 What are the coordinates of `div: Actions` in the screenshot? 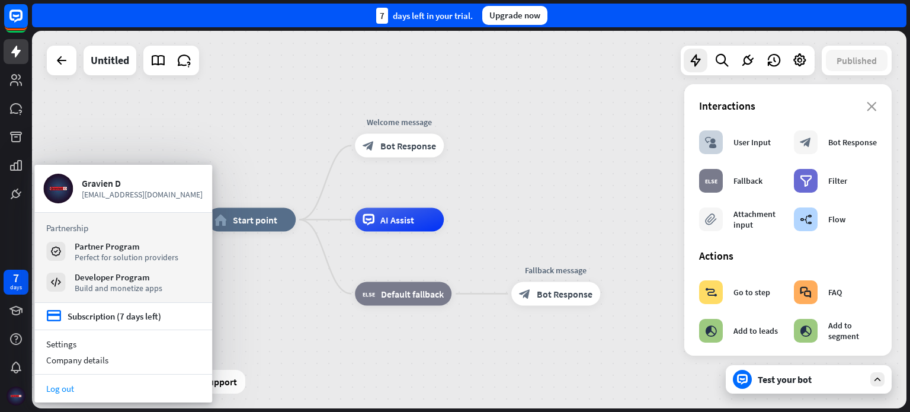 It's located at (788, 255).